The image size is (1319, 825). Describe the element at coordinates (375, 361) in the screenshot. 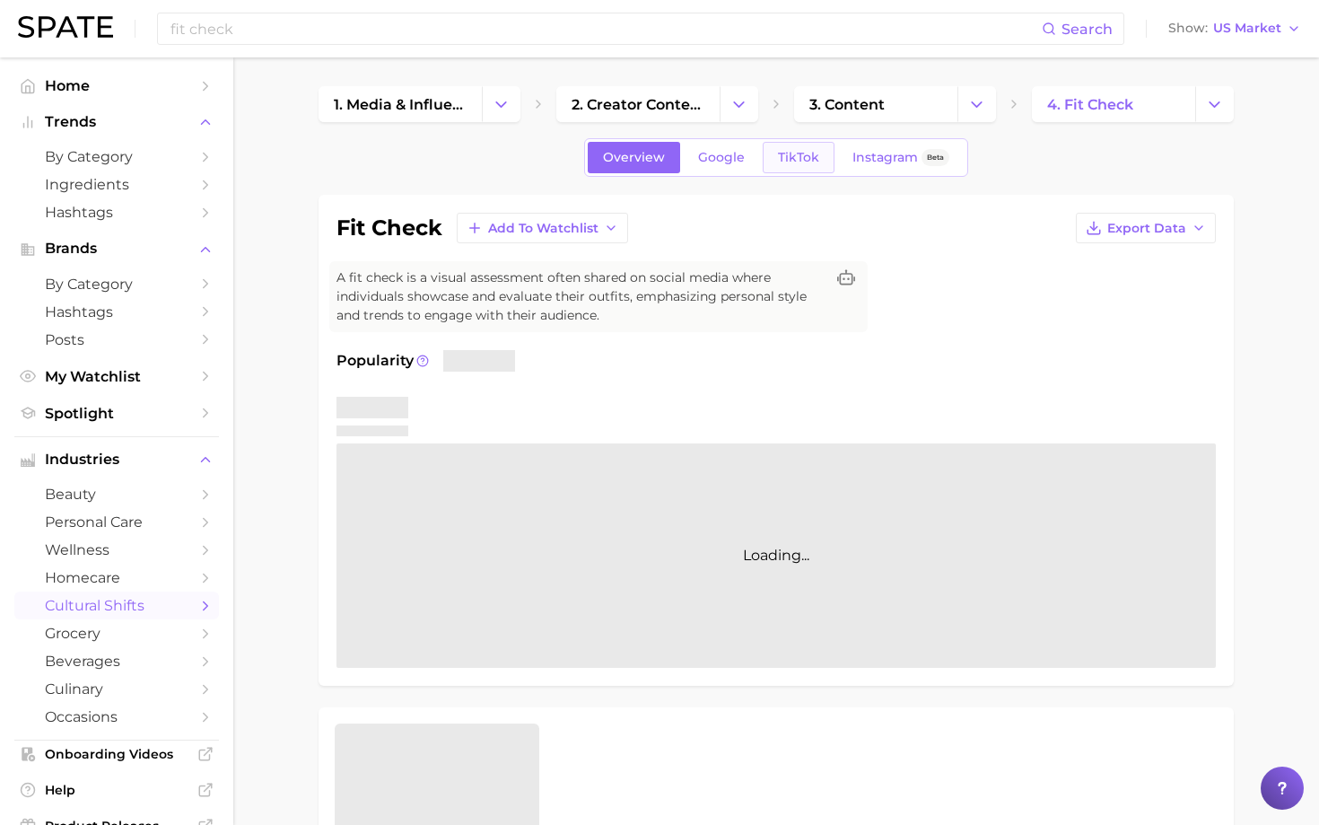

I see `span: Popularity` at that location.